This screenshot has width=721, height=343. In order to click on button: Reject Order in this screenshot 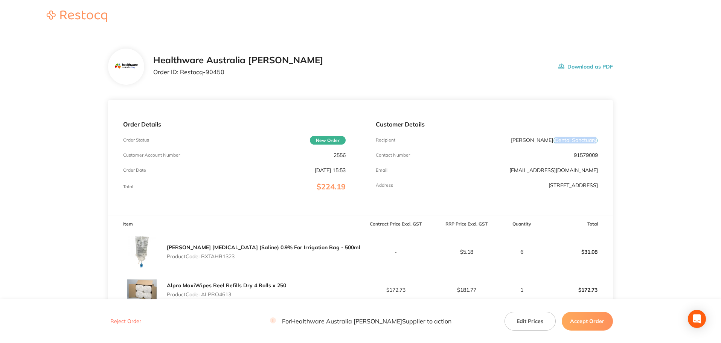, I will do `click(126, 322)`.